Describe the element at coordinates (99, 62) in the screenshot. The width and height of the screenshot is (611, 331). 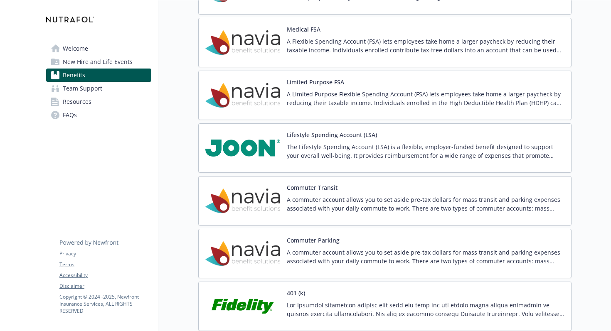
I see `a: New Hire and Life Events` at that location.